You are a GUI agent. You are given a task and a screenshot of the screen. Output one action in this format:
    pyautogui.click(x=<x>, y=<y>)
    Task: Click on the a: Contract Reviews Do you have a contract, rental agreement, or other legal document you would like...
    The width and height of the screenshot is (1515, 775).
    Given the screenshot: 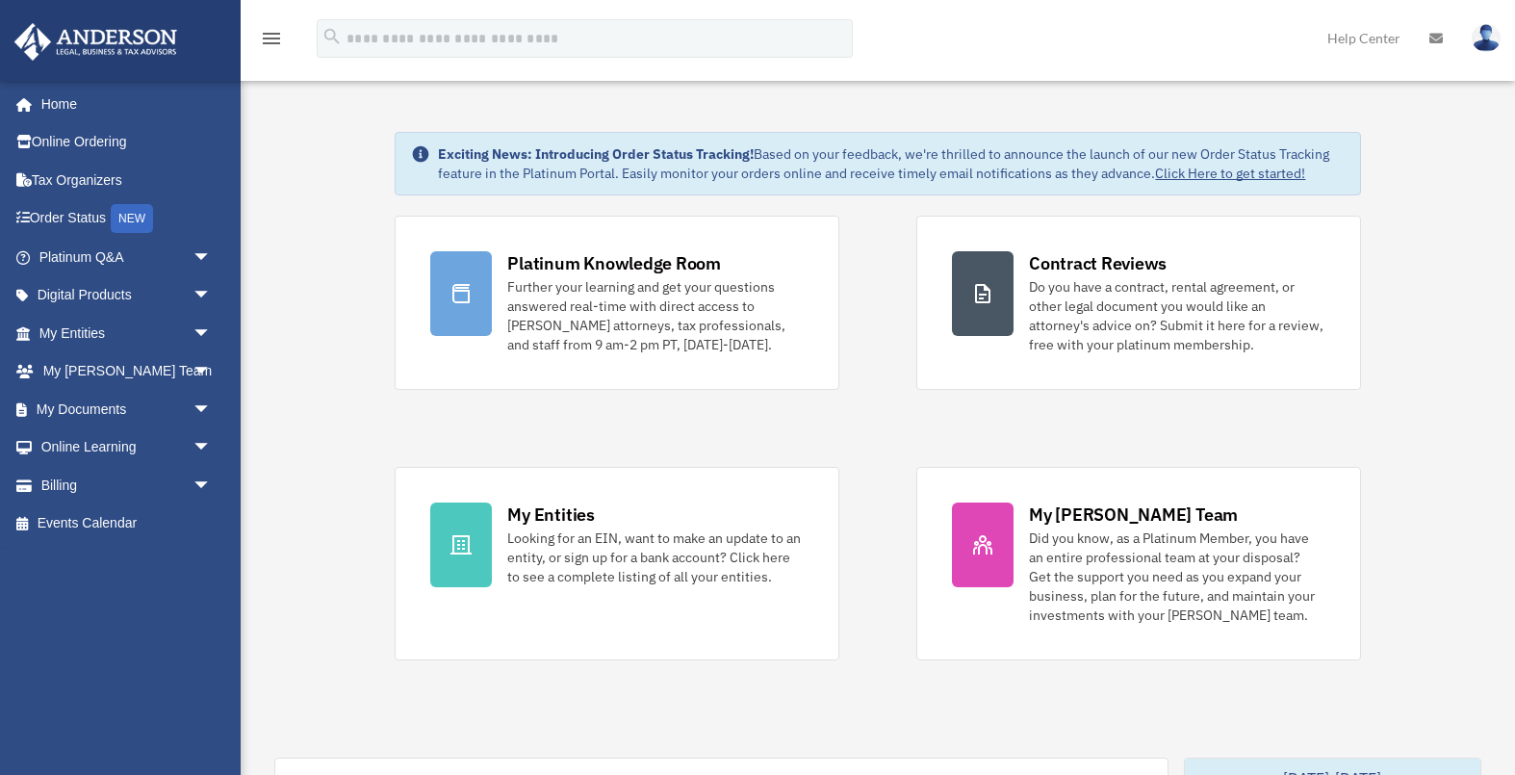 What is the action you would take?
    pyautogui.click(x=1139, y=302)
    